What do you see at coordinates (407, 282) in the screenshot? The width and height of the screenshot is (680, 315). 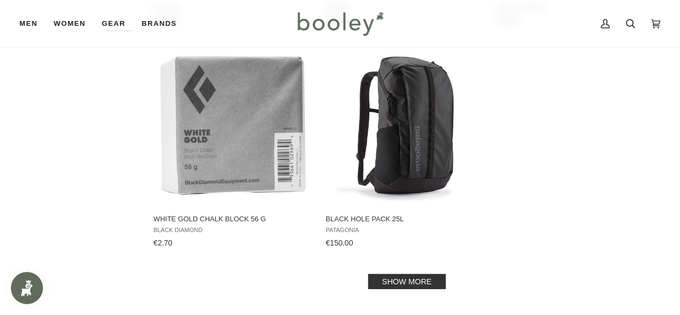 I see `a: Show more` at bounding box center [407, 282].